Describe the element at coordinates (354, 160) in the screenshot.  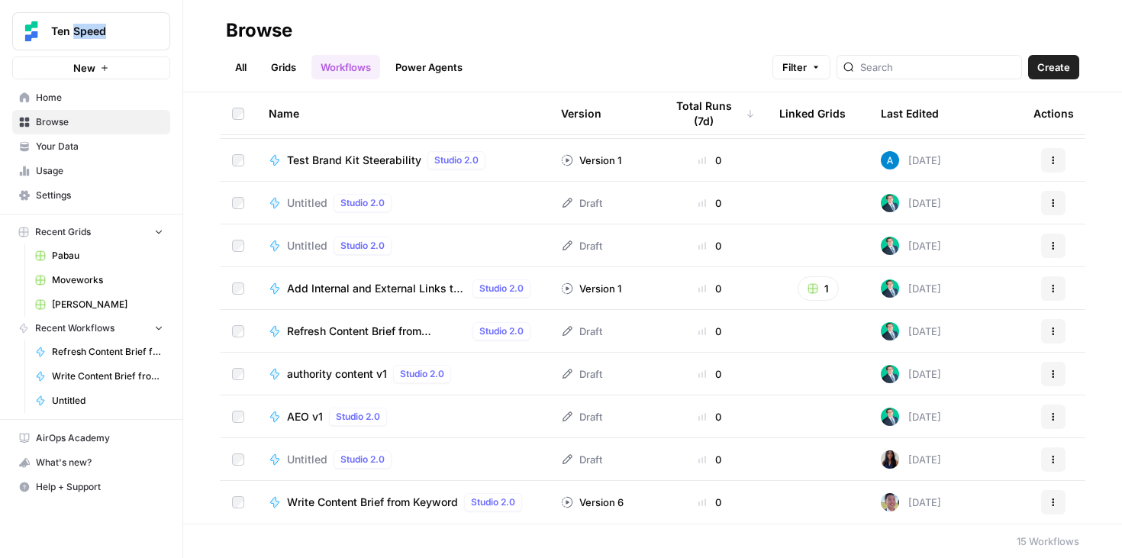
I see `span: Test Brand Kit Steerability` at that location.